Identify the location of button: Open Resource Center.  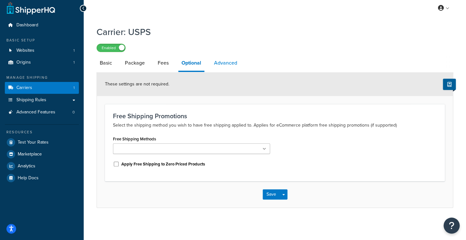
(451, 226).